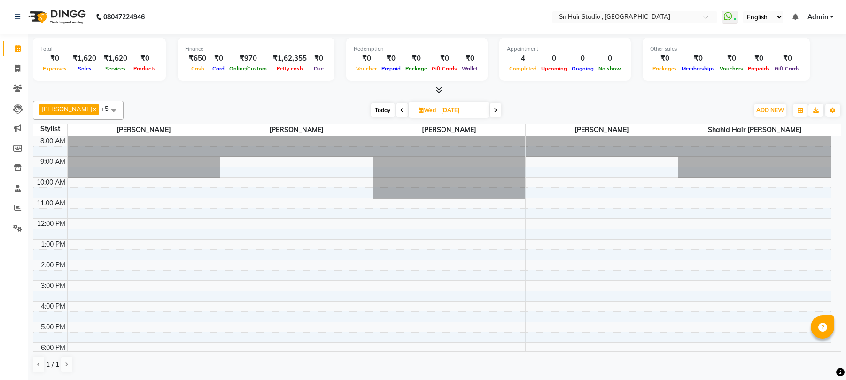 The height and width of the screenshot is (380, 846). I want to click on span: Petty cash, so click(290, 69).